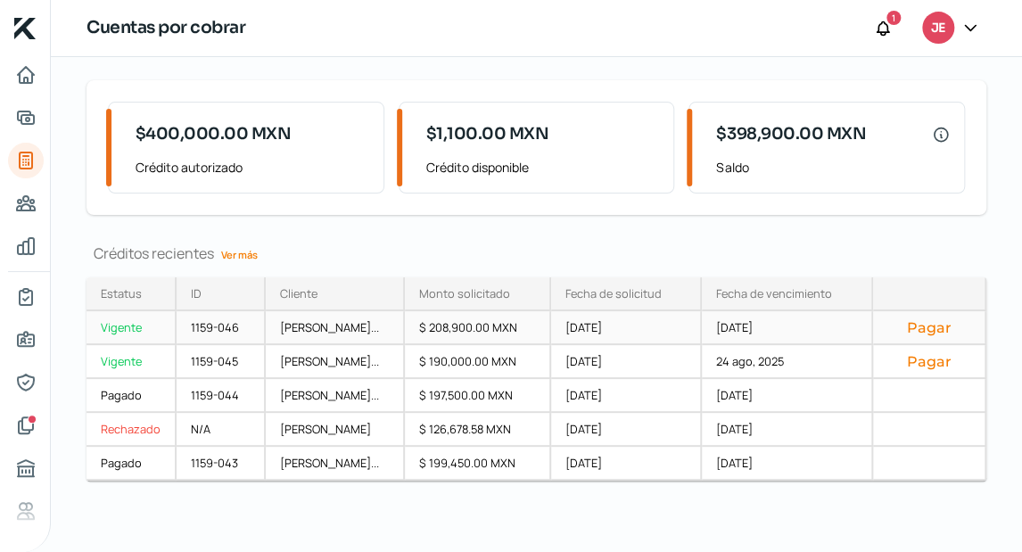  I want to click on div: $ 199,450.00 MXN, so click(478, 464).